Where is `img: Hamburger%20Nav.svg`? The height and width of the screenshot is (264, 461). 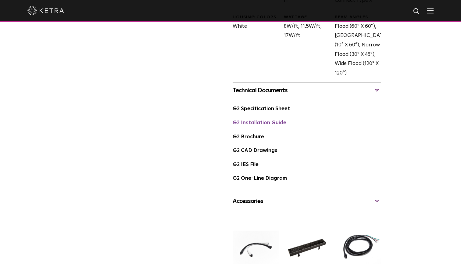 img: Hamburger%20Nav.svg is located at coordinates (430, 10).